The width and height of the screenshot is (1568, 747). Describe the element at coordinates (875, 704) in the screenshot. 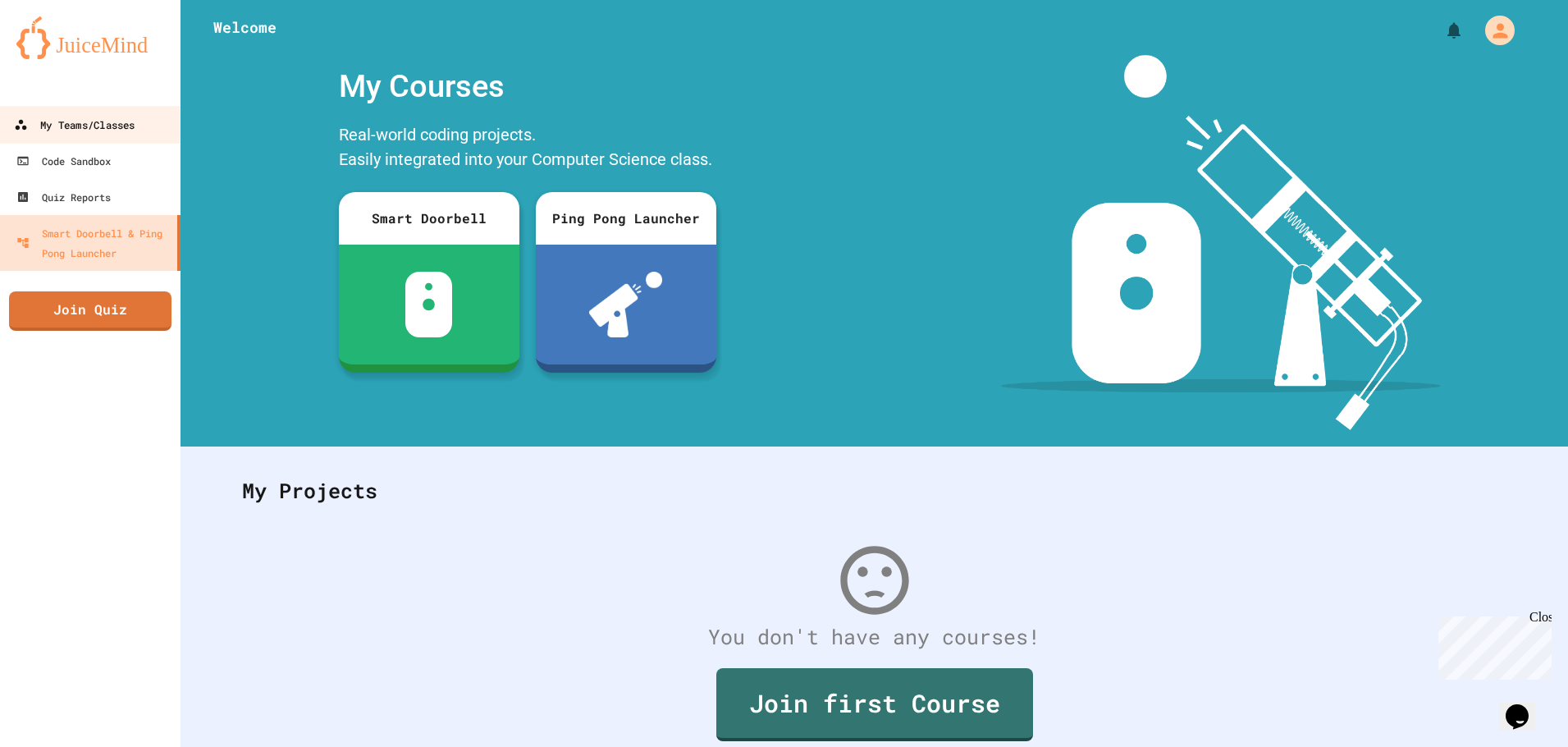

I see `a: Join first Course` at that location.